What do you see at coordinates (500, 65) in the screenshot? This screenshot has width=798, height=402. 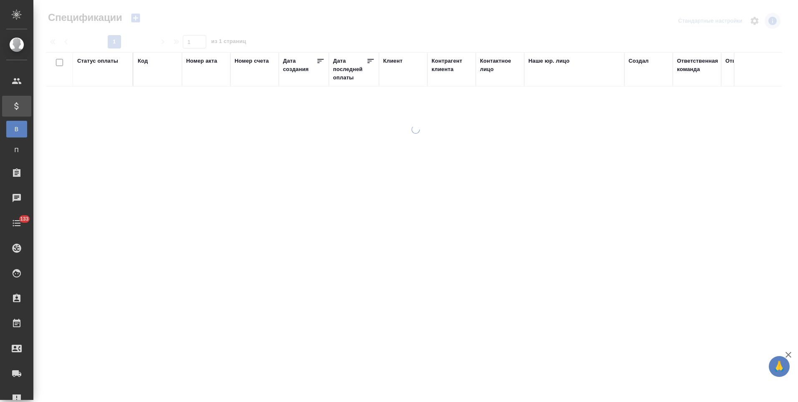 I see `div: Контактное лицо` at bounding box center [500, 65].